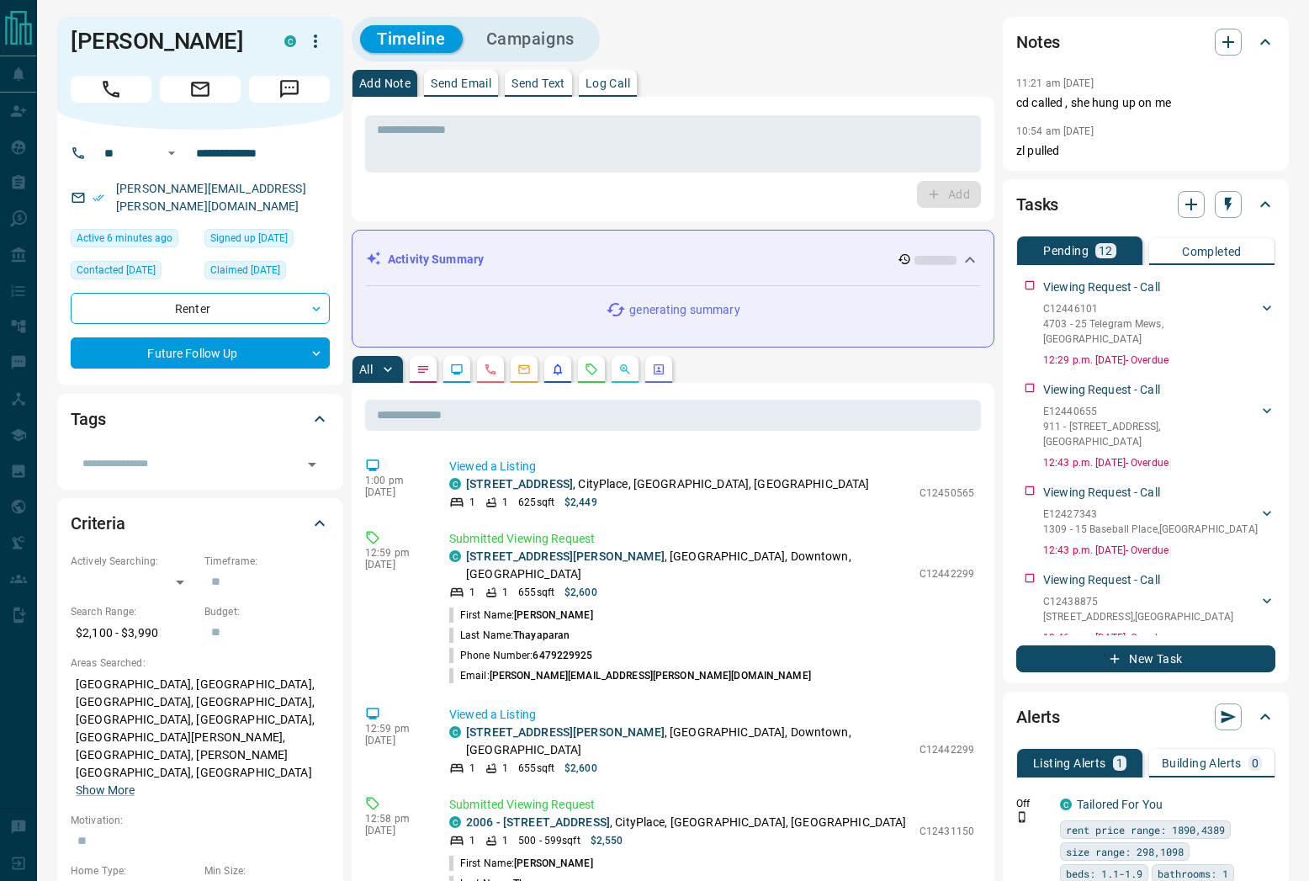 The image size is (1309, 881). I want to click on div: Notes, so click(1146, 42).